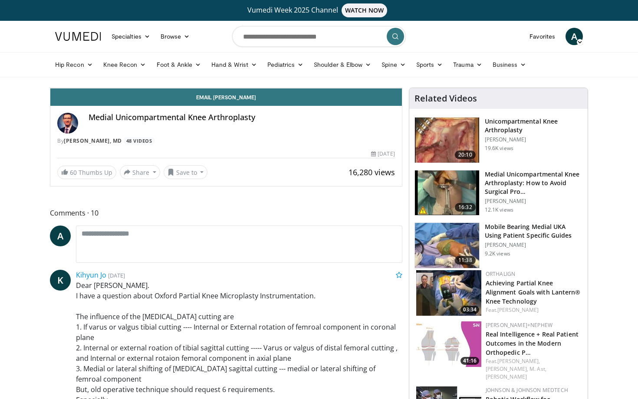 The height and width of the screenshot is (399, 638). What do you see at coordinates (446, 99) in the screenshot?
I see `h4: Related Videos` at bounding box center [446, 99].